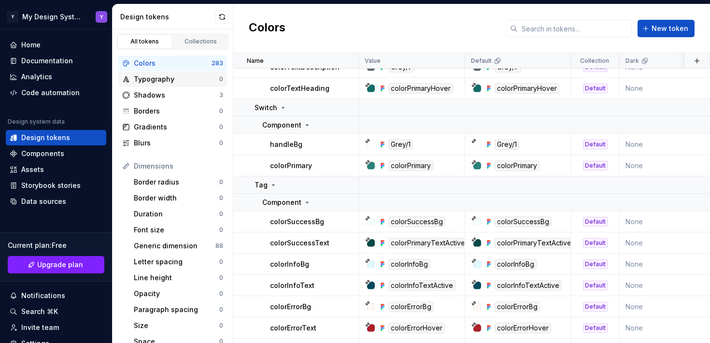 This screenshot has height=343, width=710. What do you see at coordinates (176, 198) in the screenshot?
I see `div: Border width` at bounding box center [176, 198].